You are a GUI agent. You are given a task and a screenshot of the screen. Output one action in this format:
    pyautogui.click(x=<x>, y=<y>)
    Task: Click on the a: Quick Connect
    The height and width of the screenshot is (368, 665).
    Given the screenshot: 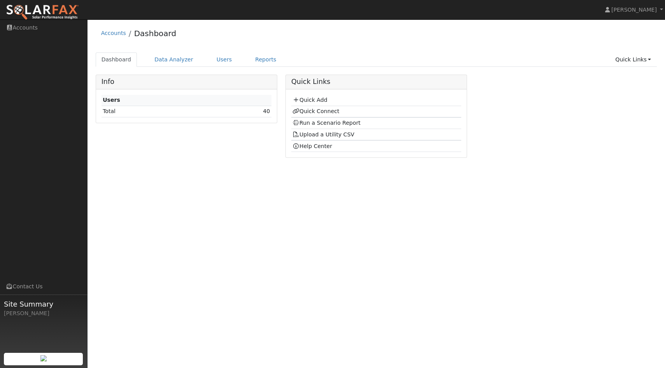 What is the action you would take?
    pyautogui.click(x=316, y=111)
    